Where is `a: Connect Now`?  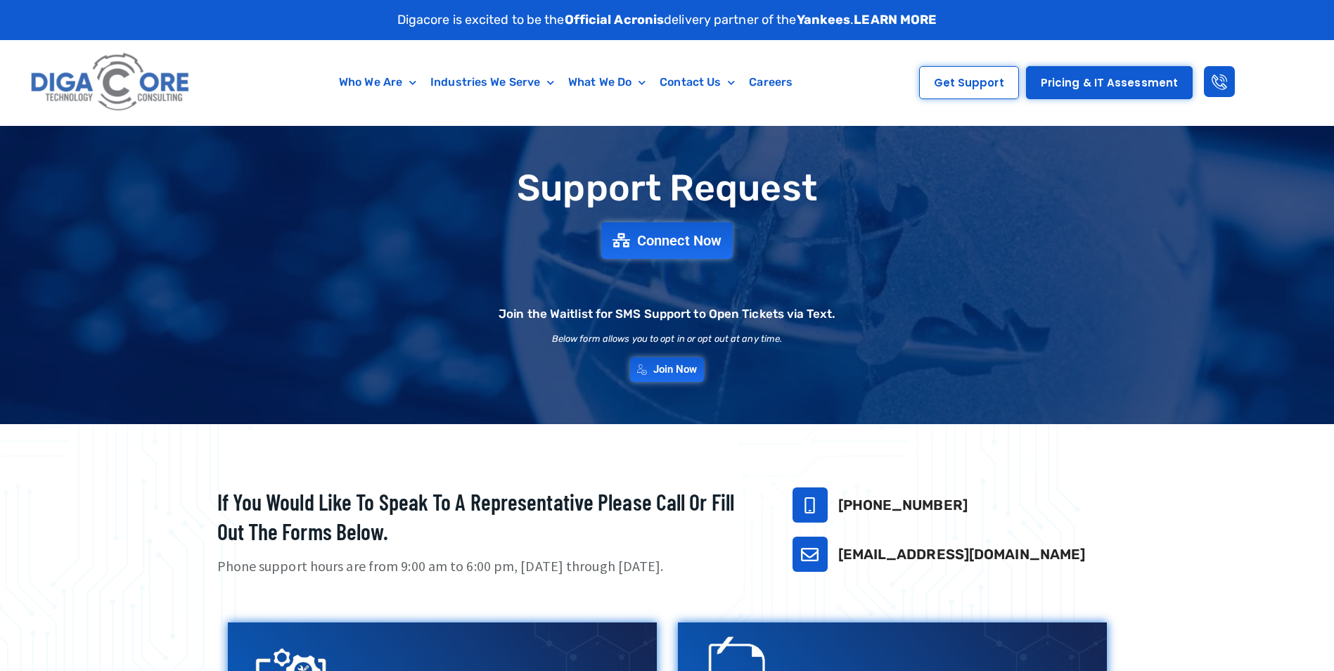
a: Connect Now is located at coordinates (667, 241).